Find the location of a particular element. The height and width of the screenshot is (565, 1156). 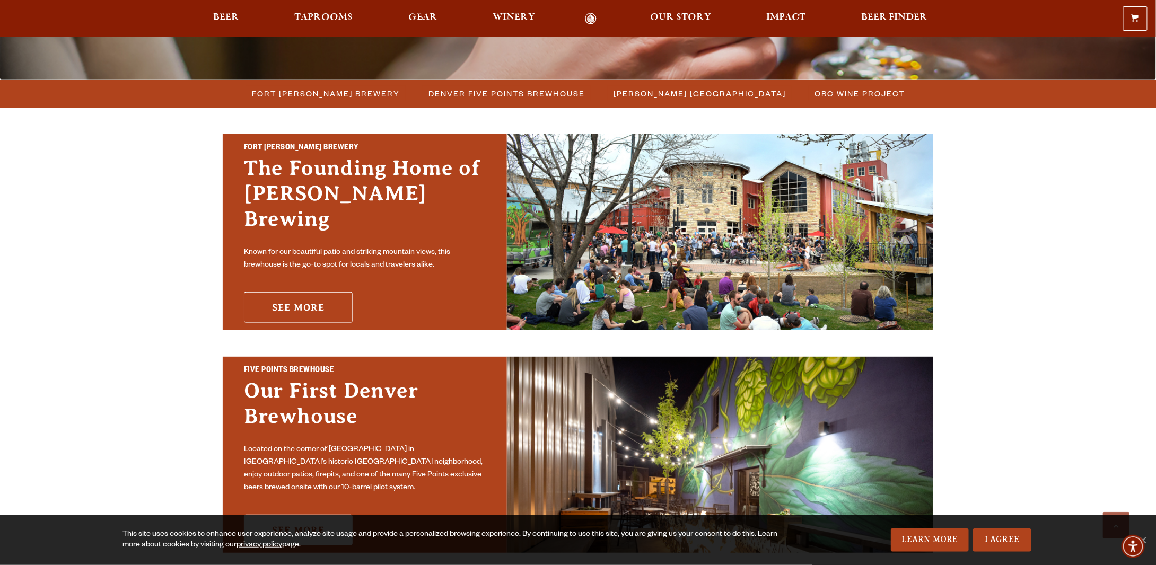

div: This site uses cookies to enhance user experience, analyze site usage and provide a personalized ... is located at coordinates (454, 541).